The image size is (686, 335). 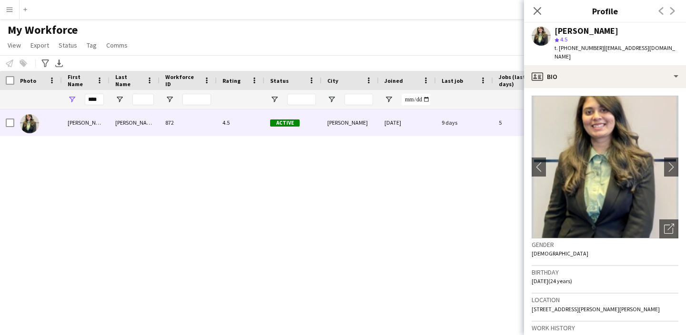 What do you see at coordinates (605, 328) in the screenshot?
I see `h3: Work history` at bounding box center [605, 328].